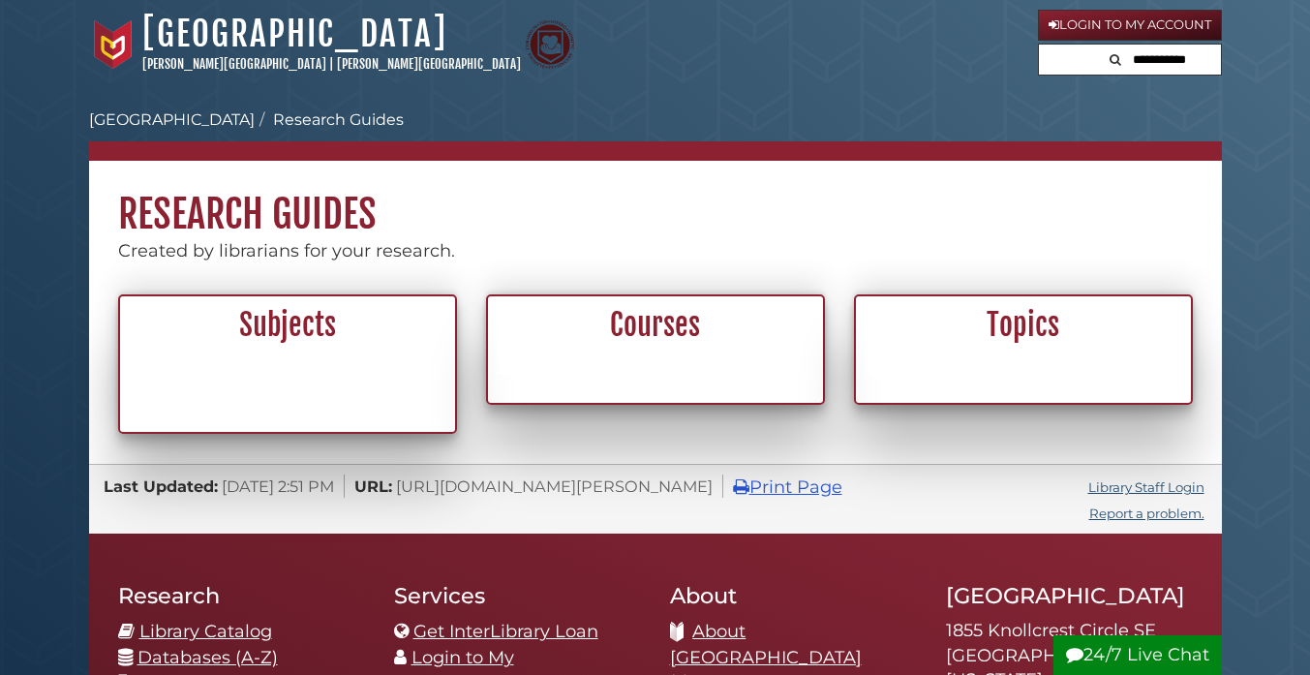 Image resolution: width=1310 pixels, height=675 pixels. I want to click on a: Report a problem., so click(1146, 513).